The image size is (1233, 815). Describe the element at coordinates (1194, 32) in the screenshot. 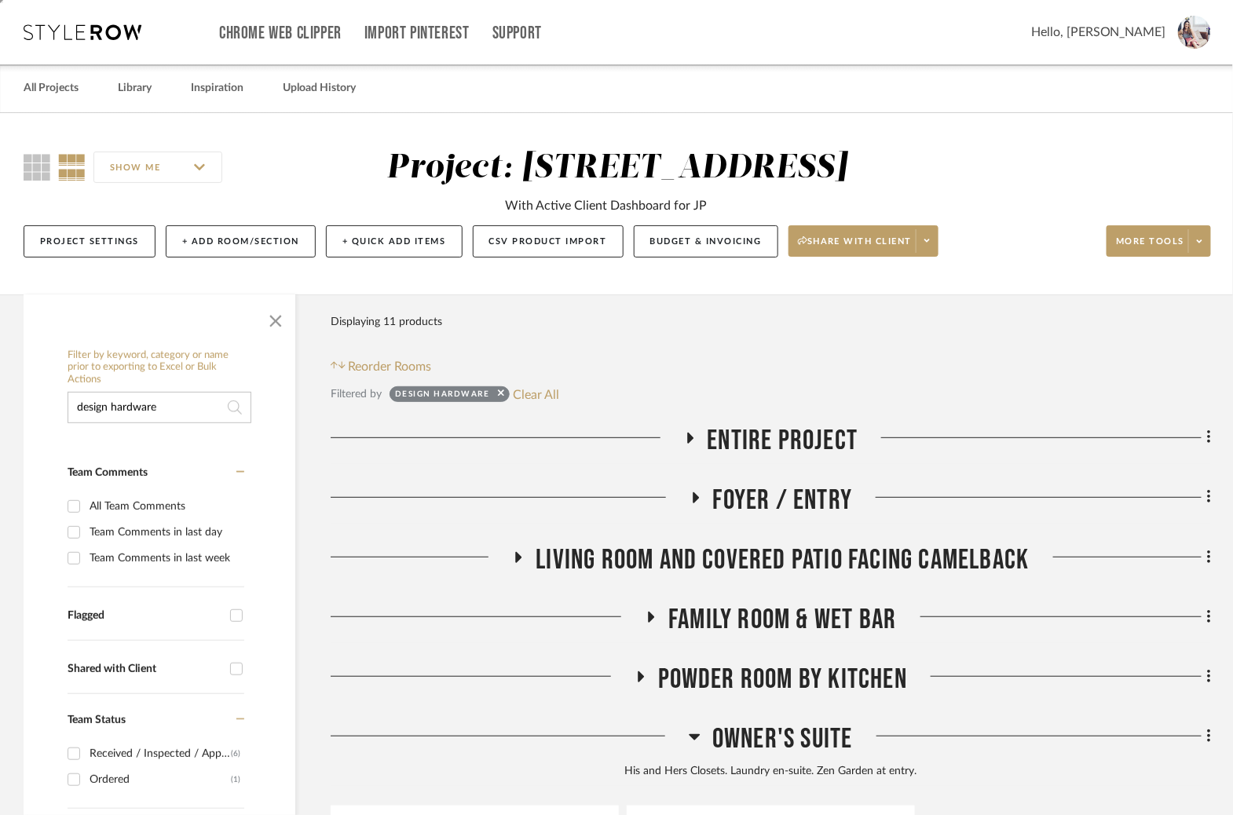

I see `img: avatar` at that location.